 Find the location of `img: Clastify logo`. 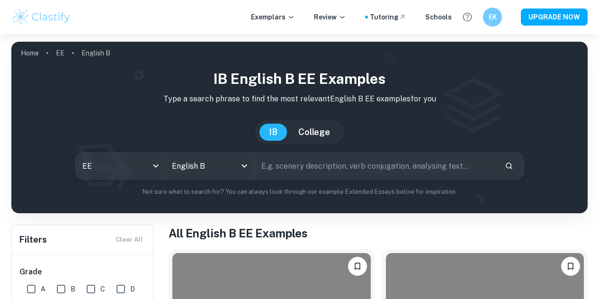

img: Clastify logo is located at coordinates (41, 17).